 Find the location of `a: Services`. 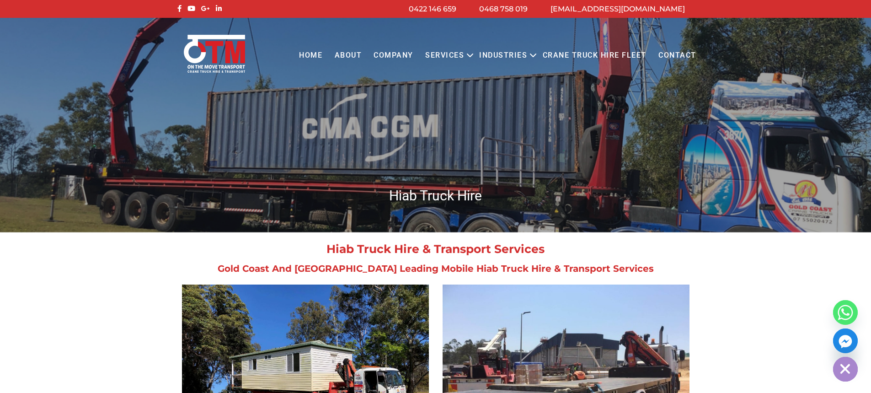

a: Services is located at coordinates (444, 55).